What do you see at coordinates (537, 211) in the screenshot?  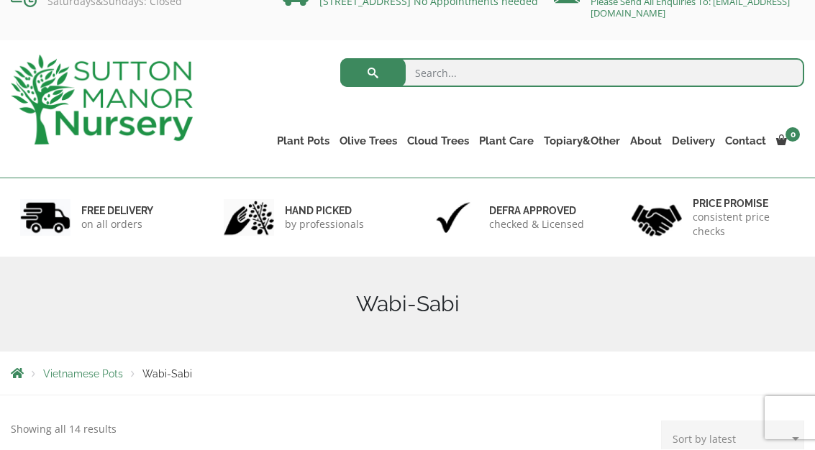 I see `h6: Defra approved` at bounding box center [537, 211].